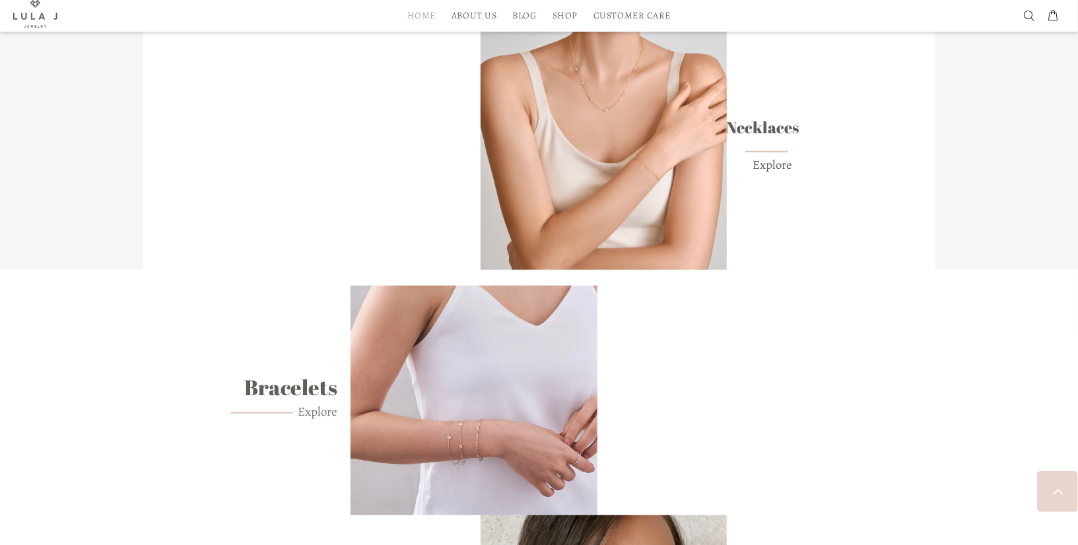 The width and height of the screenshot is (1078, 545). I want to click on span: HOME, so click(421, 15).